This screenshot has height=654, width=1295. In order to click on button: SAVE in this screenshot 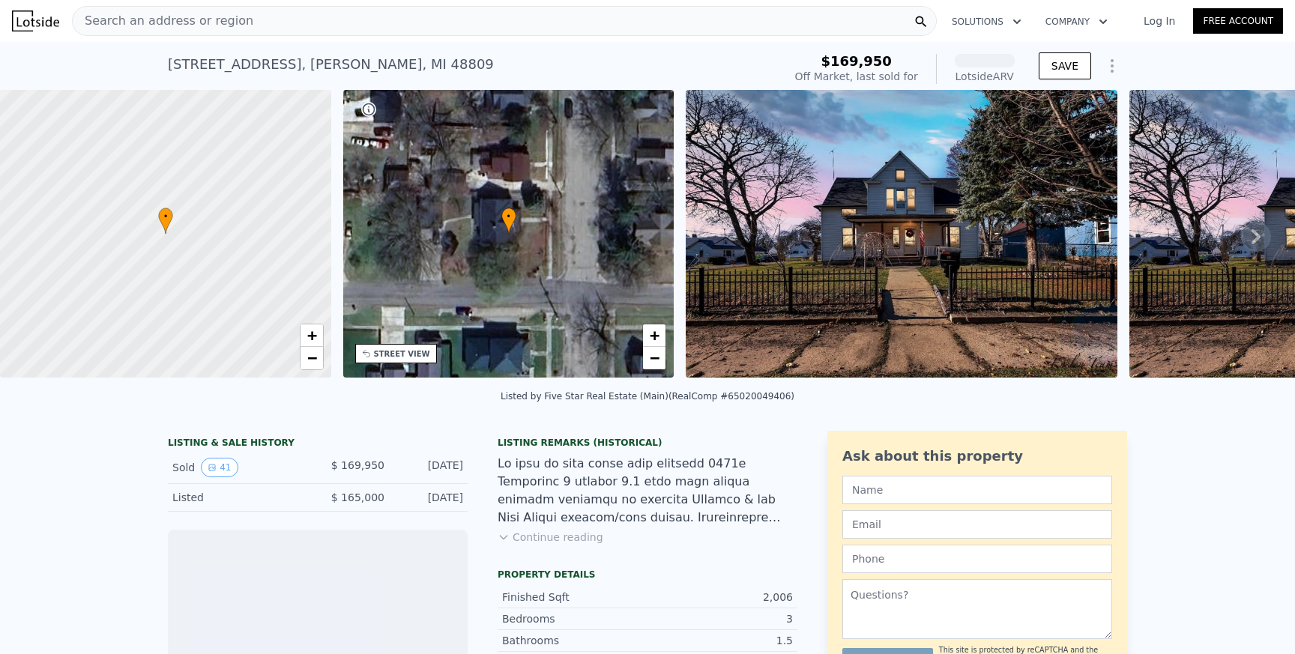, I will do `click(1065, 66)`.